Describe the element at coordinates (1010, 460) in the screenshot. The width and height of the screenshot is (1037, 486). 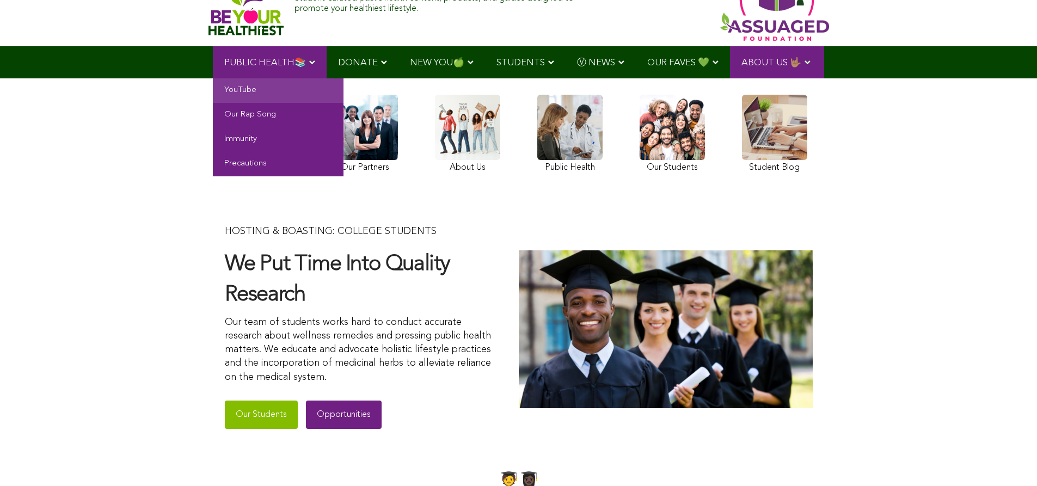
I see `div: Chat Widget` at that location.